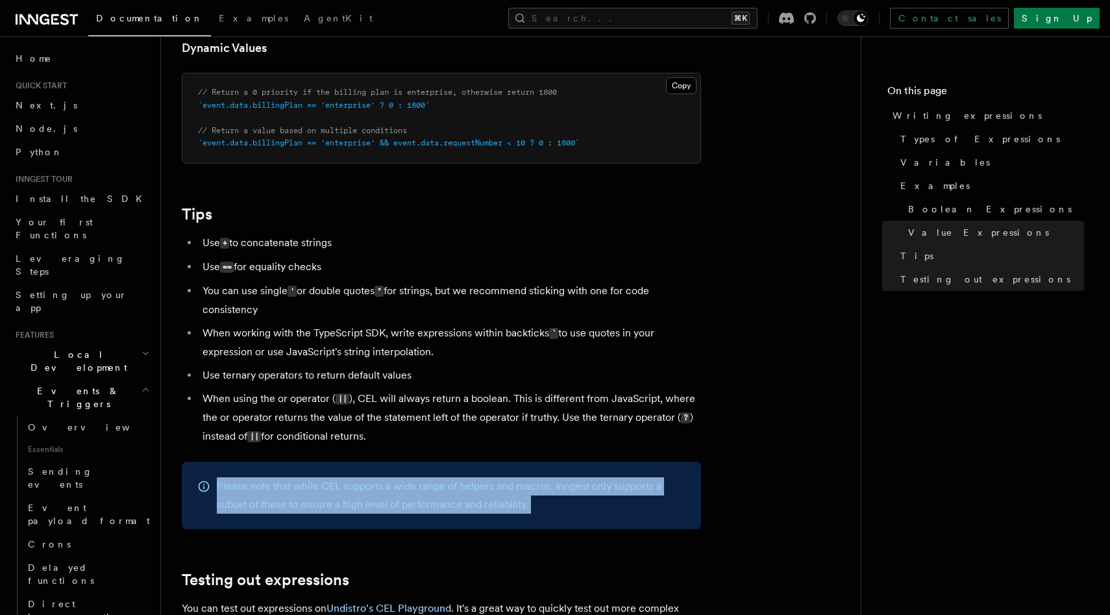  Describe the element at coordinates (81, 129) in the screenshot. I see `a: Node.js` at that location.